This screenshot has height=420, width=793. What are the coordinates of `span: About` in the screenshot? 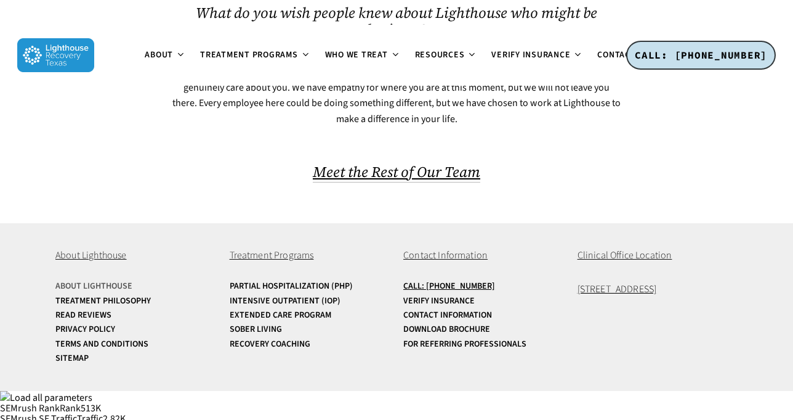 It's located at (159, 55).